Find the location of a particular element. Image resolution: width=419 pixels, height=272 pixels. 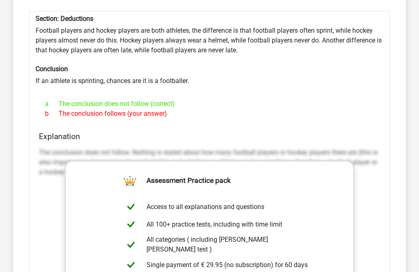

div: The conclusion follows (your answer) is located at coordinates (209, 114).